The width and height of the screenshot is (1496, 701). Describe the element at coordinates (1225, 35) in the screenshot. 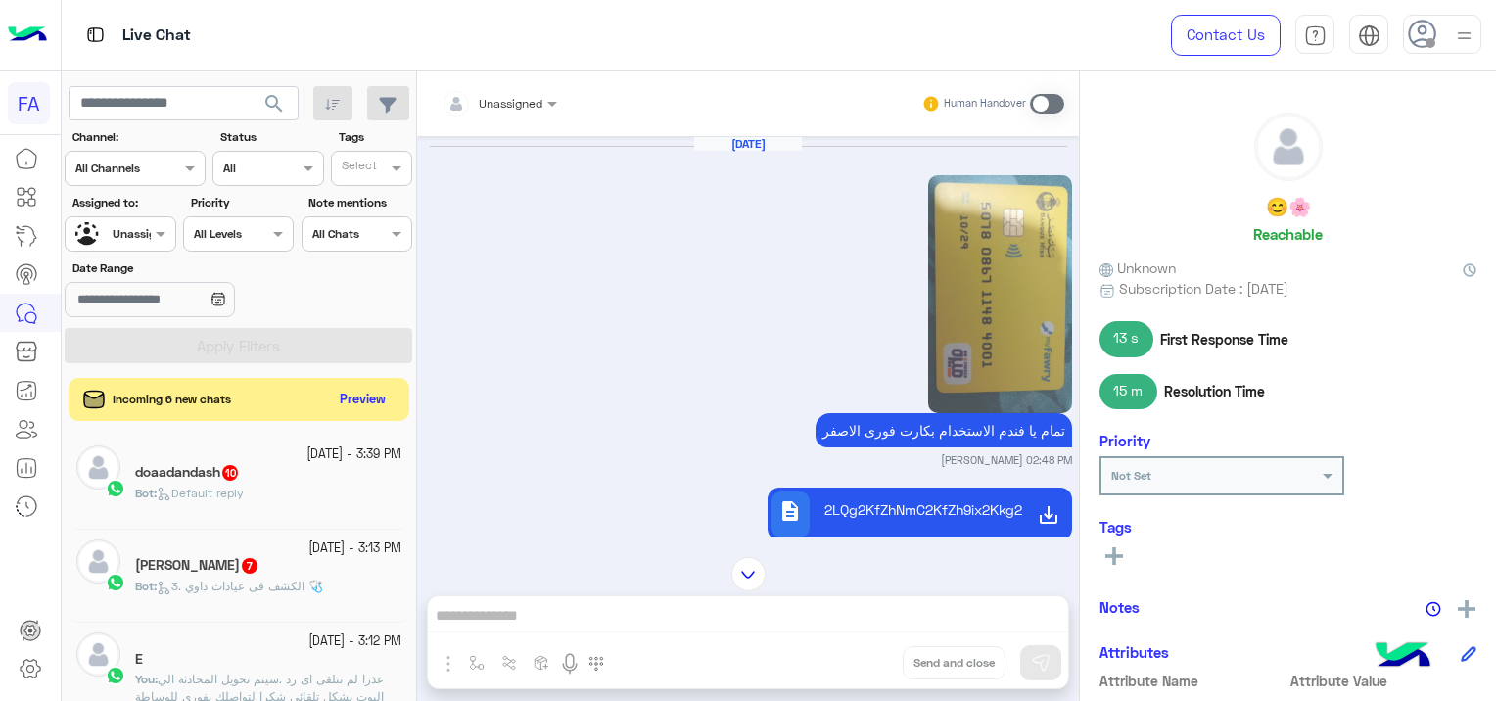

I see `a: Contact Us` at that location.